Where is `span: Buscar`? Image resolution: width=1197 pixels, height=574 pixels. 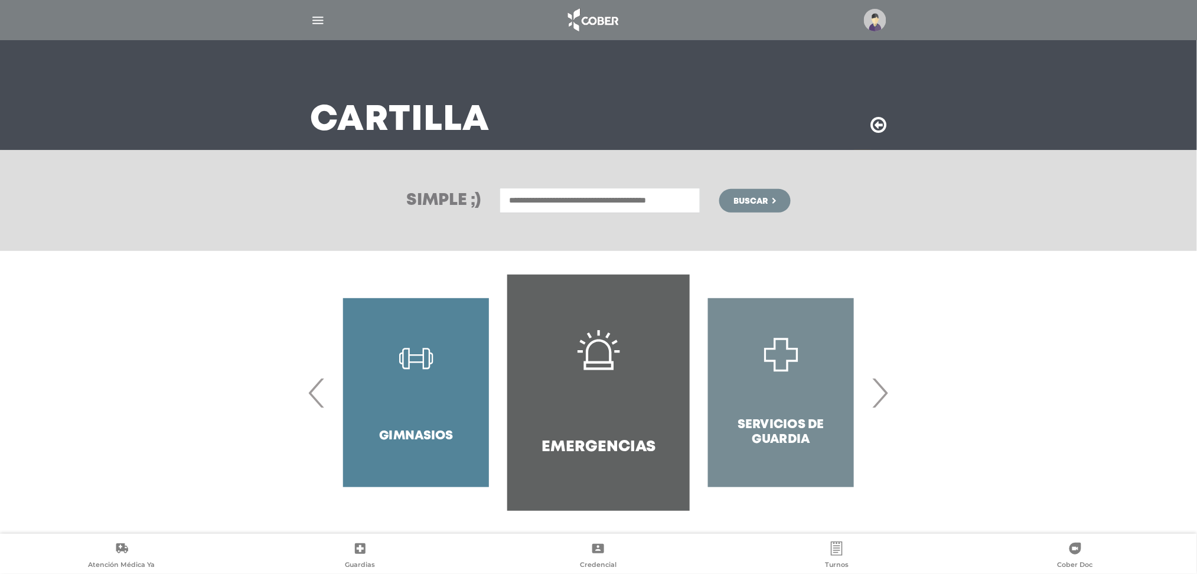
span: Buscar is located at coordinates (751, 201).